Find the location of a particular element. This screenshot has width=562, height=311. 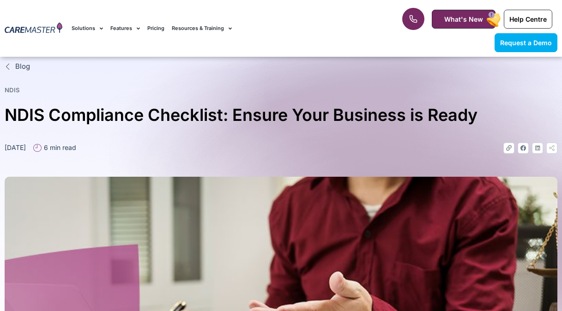

a: Help Centre is located at coordinates (527, 19).